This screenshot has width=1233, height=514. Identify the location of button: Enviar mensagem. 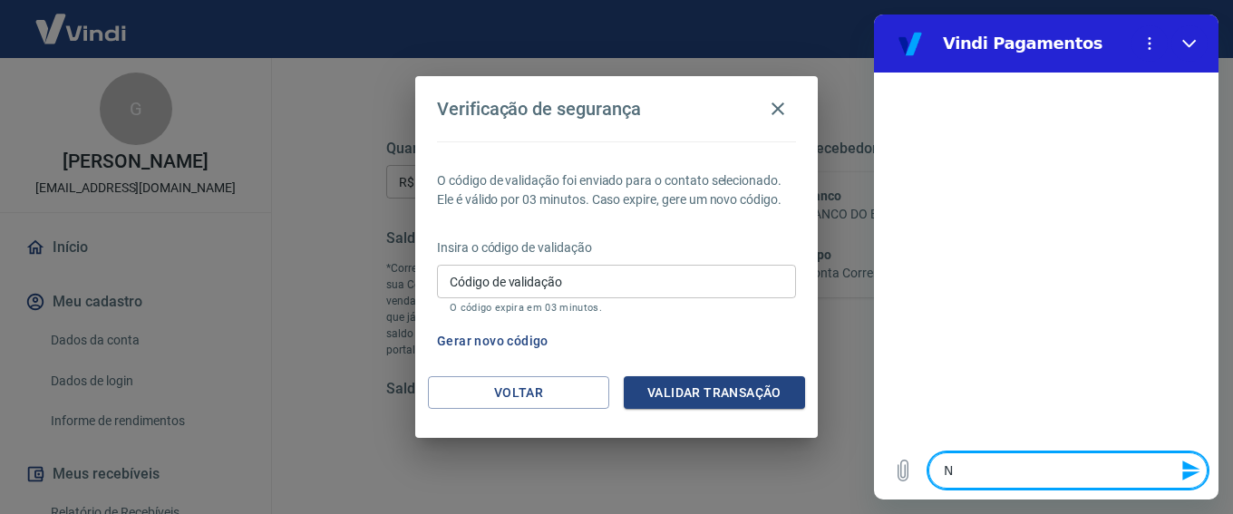
(315, 456).